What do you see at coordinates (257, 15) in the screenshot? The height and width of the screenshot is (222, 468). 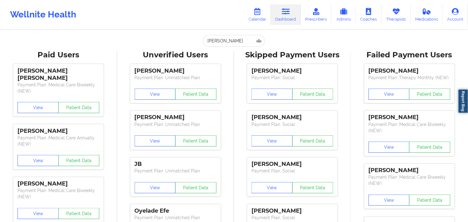 I see `a: Calendar` at bounding box center [257, 15].